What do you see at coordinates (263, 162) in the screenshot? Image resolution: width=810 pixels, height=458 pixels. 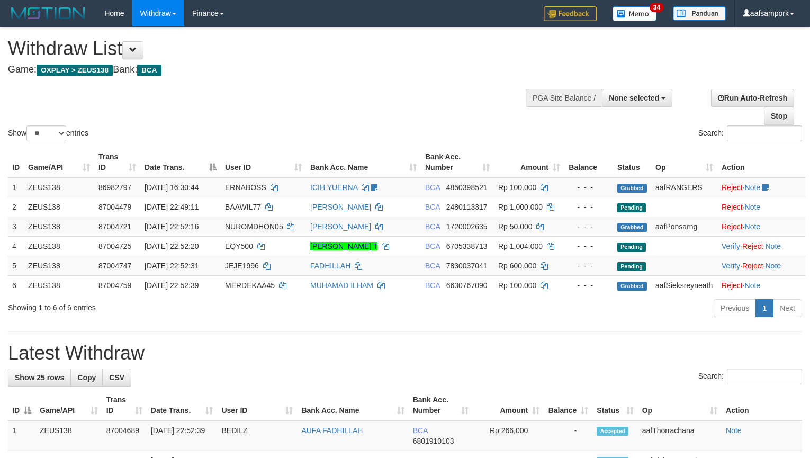 I see `th: User ID: activate to sort column ascending` at bounding box center [263, 162].